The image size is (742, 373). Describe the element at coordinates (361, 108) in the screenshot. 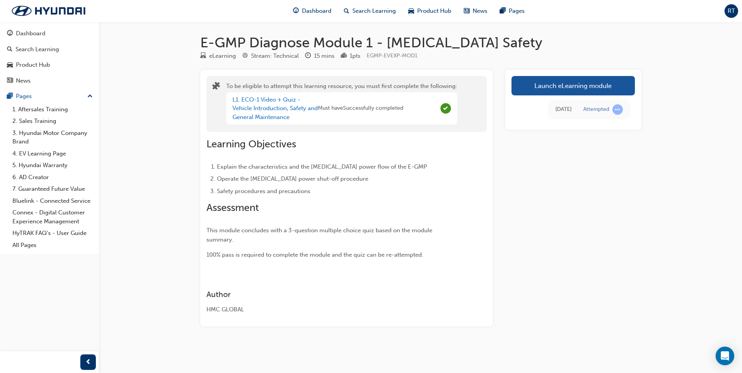

I see `span: Must have Successfully completed` at that location.